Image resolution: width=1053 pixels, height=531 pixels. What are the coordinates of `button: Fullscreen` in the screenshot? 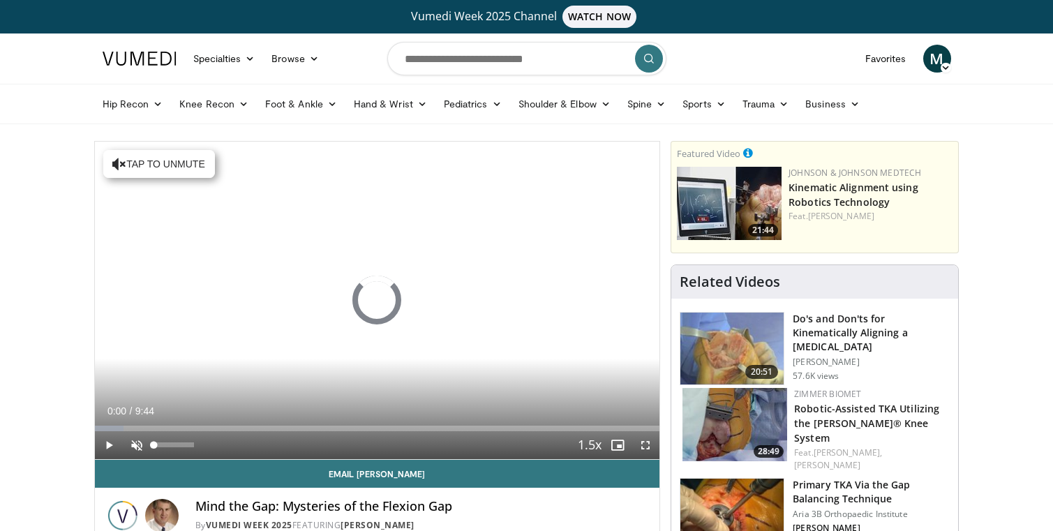 It's located at (645, 445).